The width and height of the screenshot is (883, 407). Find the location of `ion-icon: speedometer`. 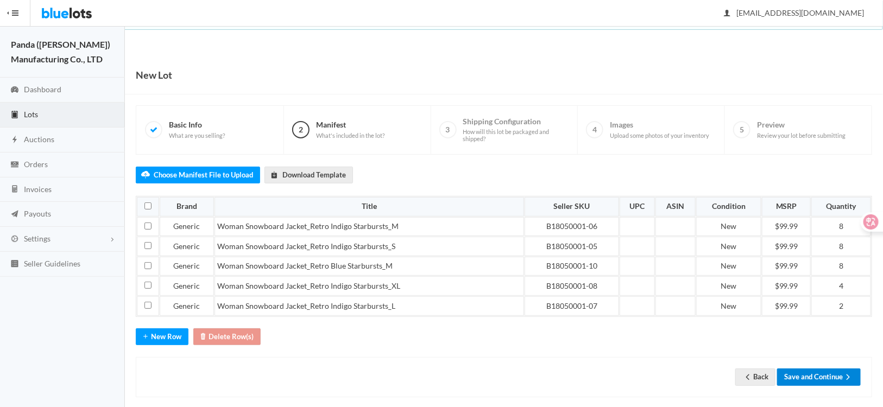

ion-icon: speedometer is located at coordinates (15, 90).